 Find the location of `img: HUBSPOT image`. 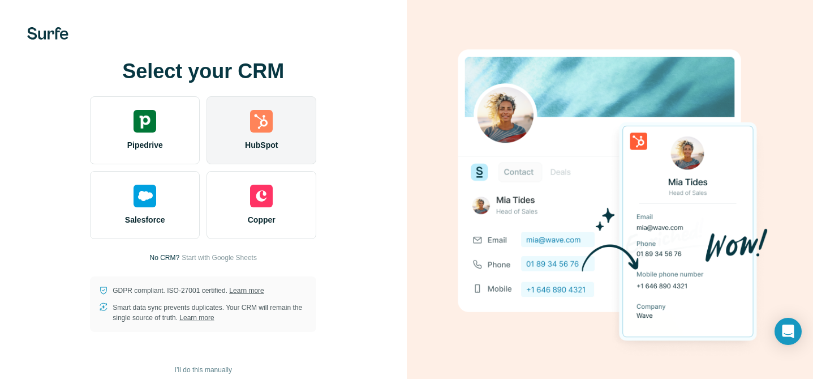

img: HUBSPOT image is located at coordinates (610, 196).